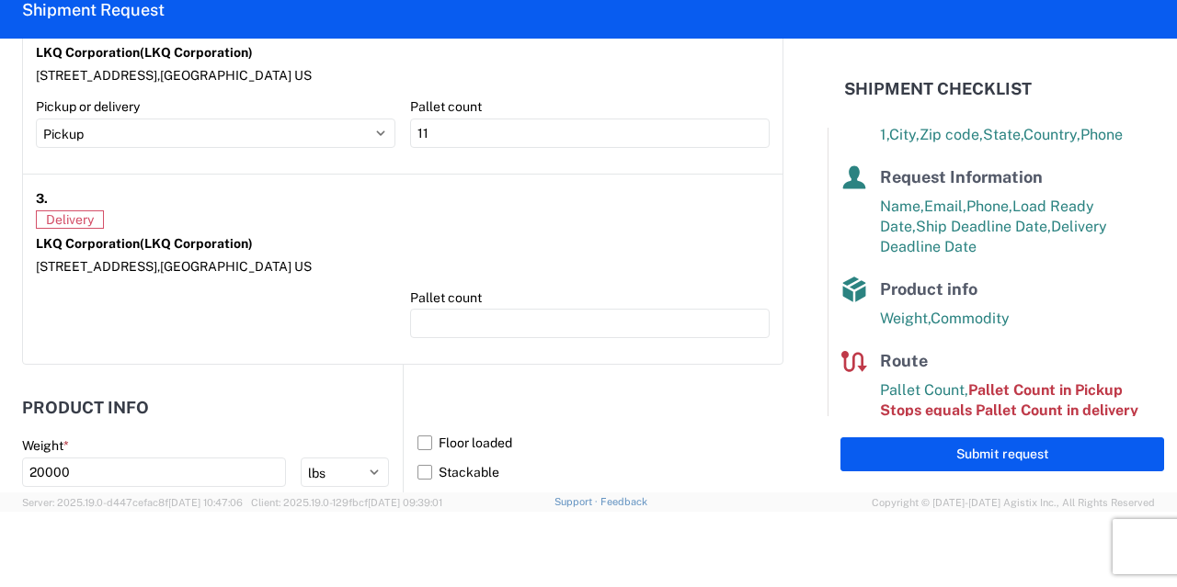  I want to click on span: Ship Deadline Date,, so click(983, 226).